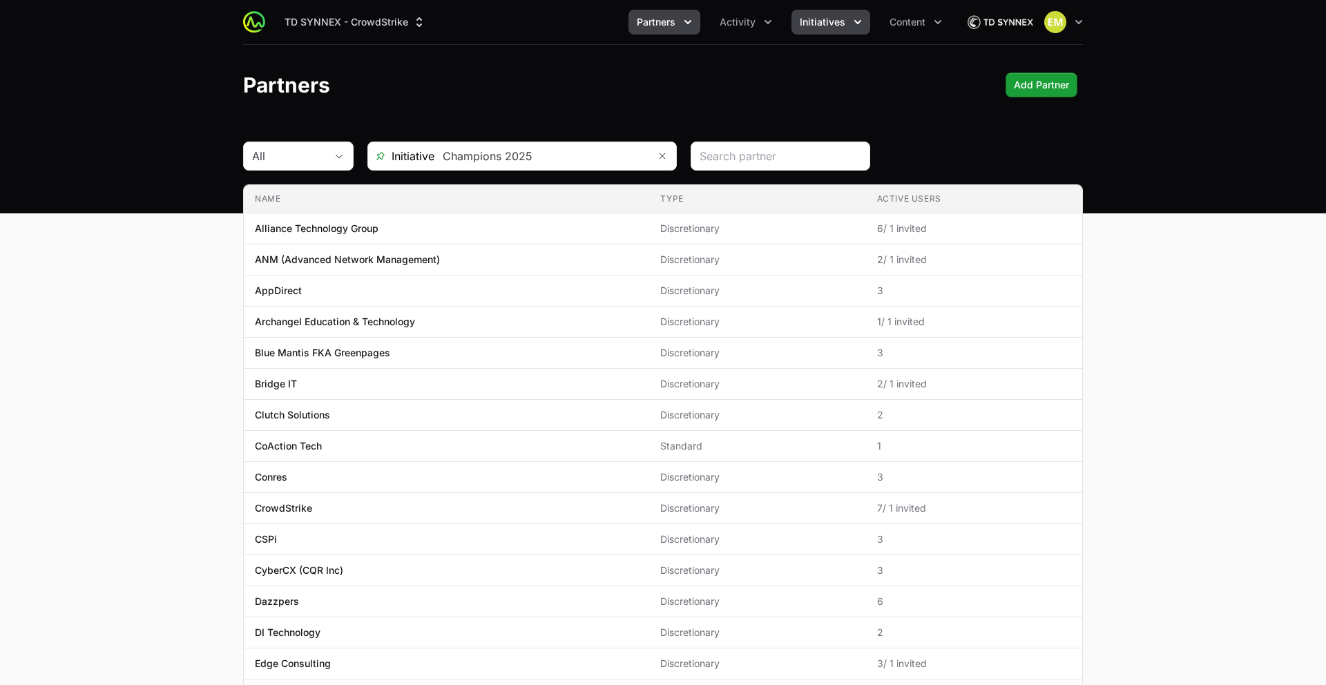  I want to click on p: Alliance Technology Group, so click(316, 229).